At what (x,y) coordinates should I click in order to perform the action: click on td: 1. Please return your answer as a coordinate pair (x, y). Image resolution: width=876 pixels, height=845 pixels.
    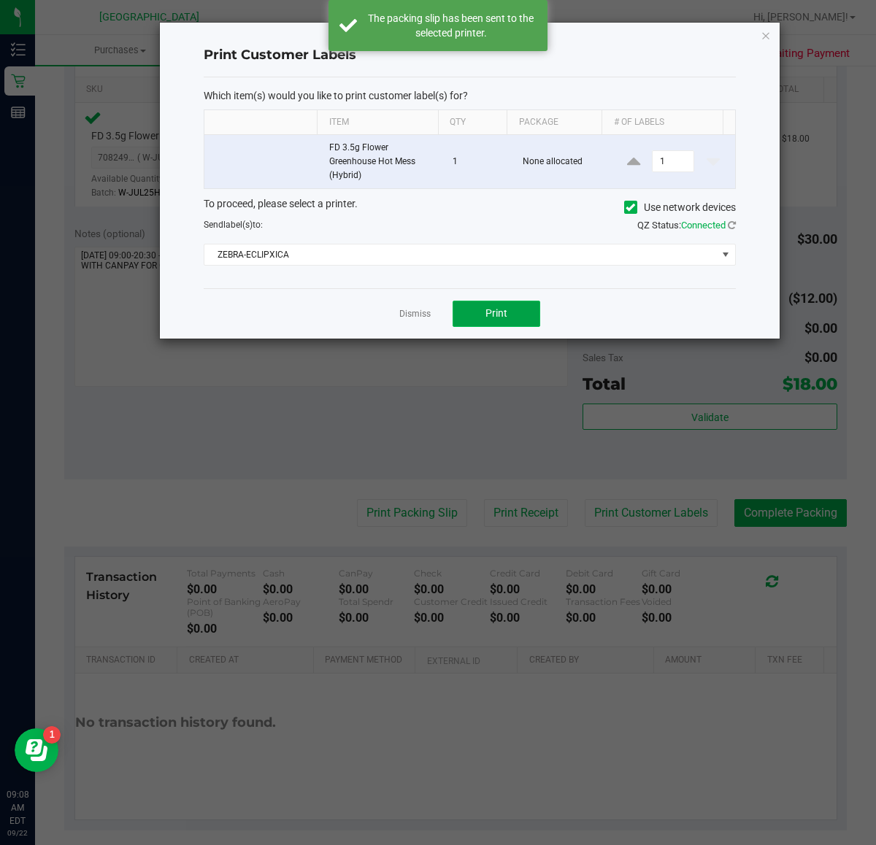
    Looking at the image, I should click on (479, 162).